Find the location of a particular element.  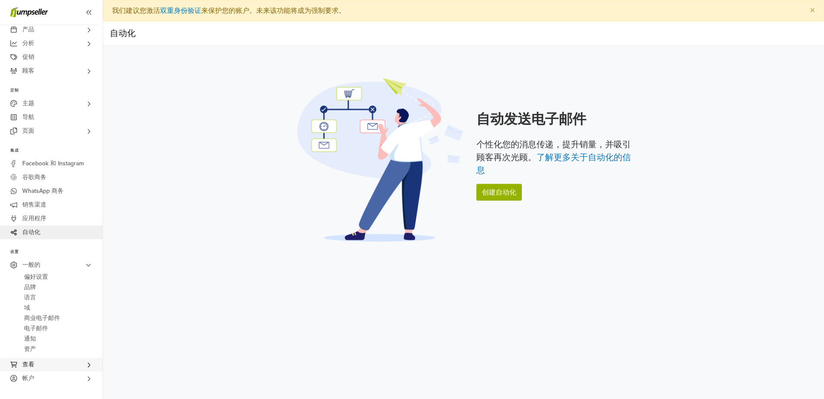

font: 个性化您的消息传递，提升销量，并吸引顾客再次光顾。 is located at coordinates (553, 151).